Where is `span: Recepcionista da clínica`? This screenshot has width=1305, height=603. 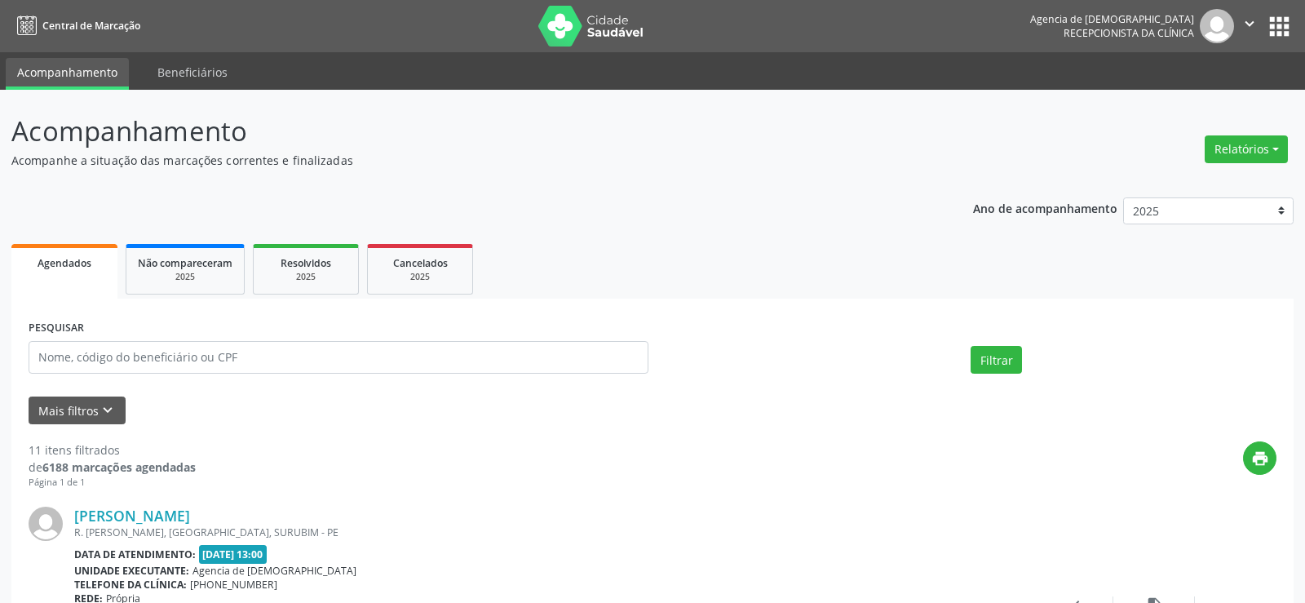
span: Recepcionista da clínica is located at coordinates (1128, 33).